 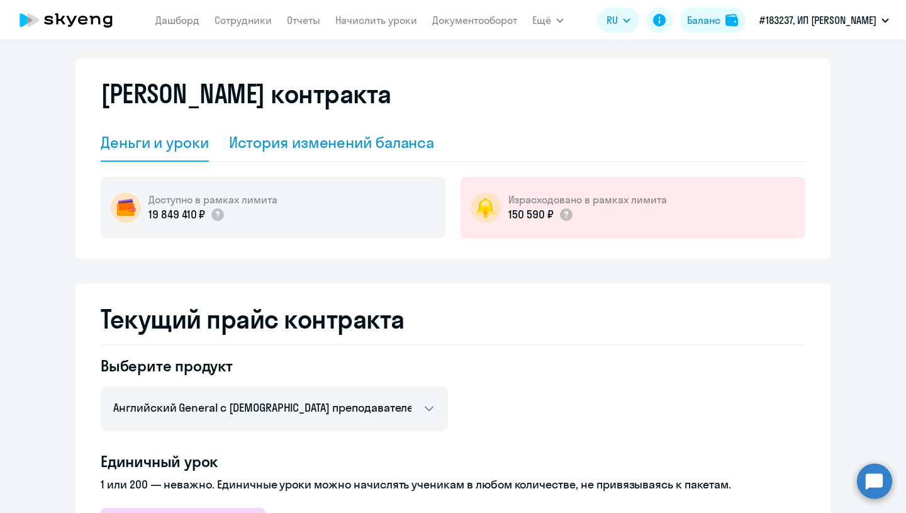 I want to click on button: Ещё, so click(x=548, y=20).